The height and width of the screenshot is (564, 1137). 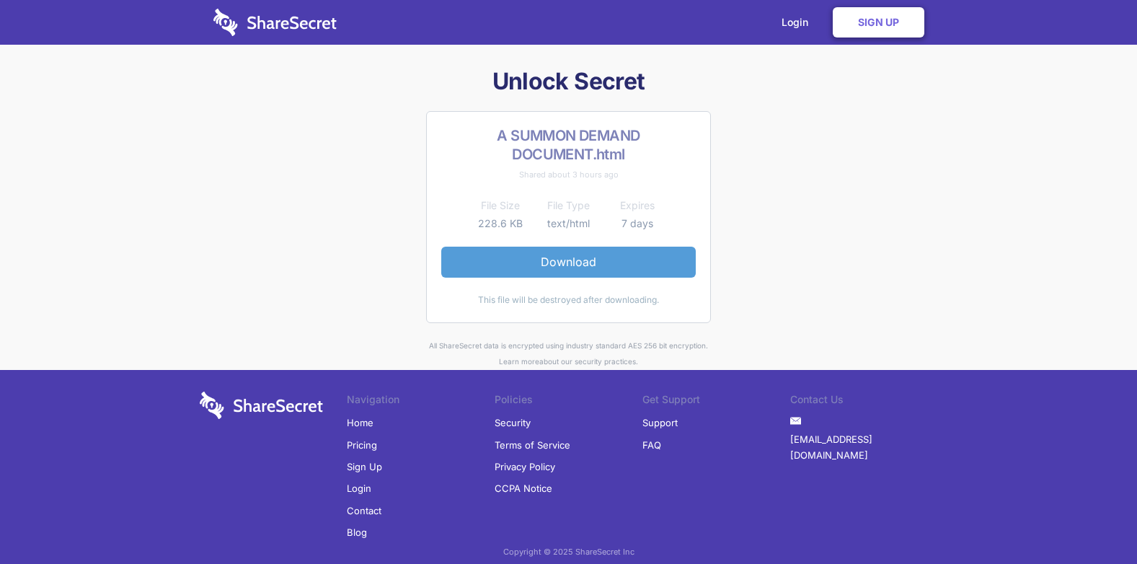 What do you see at coordinates (568, 174) in the screenshot?
I see `div: Shared about 3 hours ago` at bounding box center [568, 174].